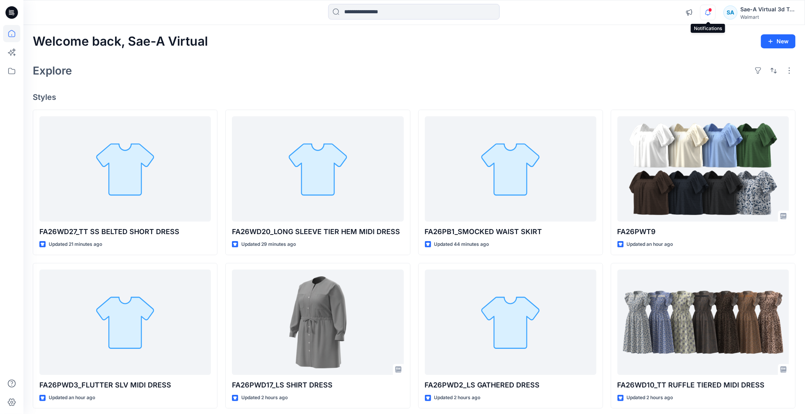 The width and height of the screenshot is (805, 414). What do you see at coordinates (318, 385) in the screenshot?
I see `p: FA26PWD17_LS SHIRT DRESS` at bounding box center [318, 385].